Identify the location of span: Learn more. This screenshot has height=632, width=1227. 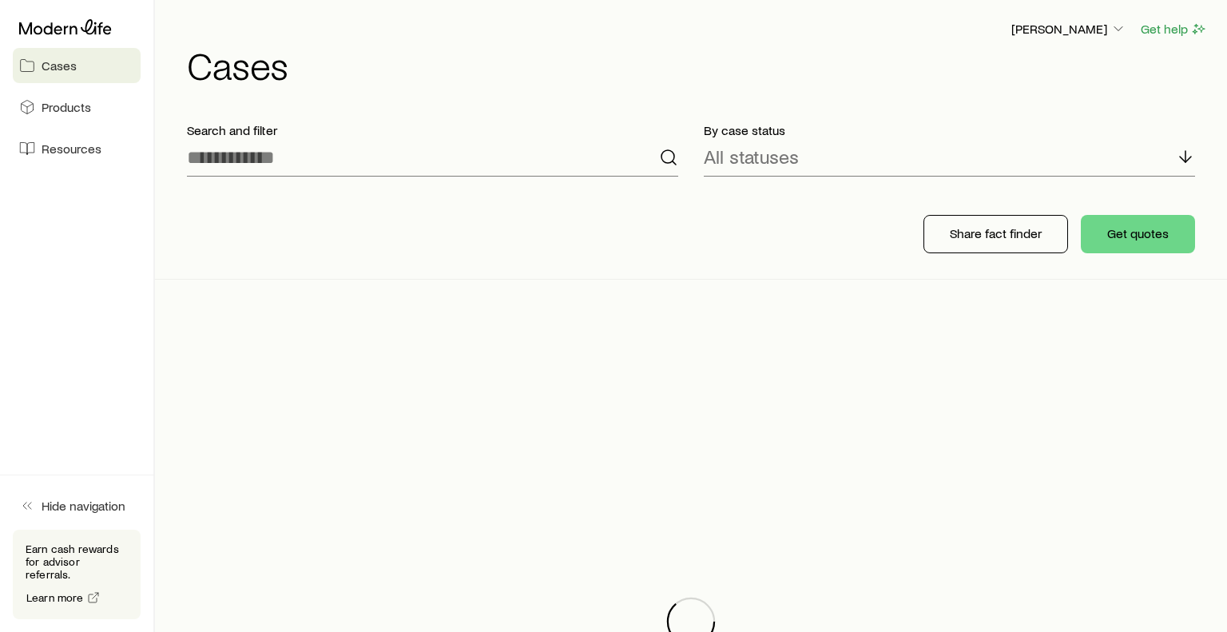
(55, 598).